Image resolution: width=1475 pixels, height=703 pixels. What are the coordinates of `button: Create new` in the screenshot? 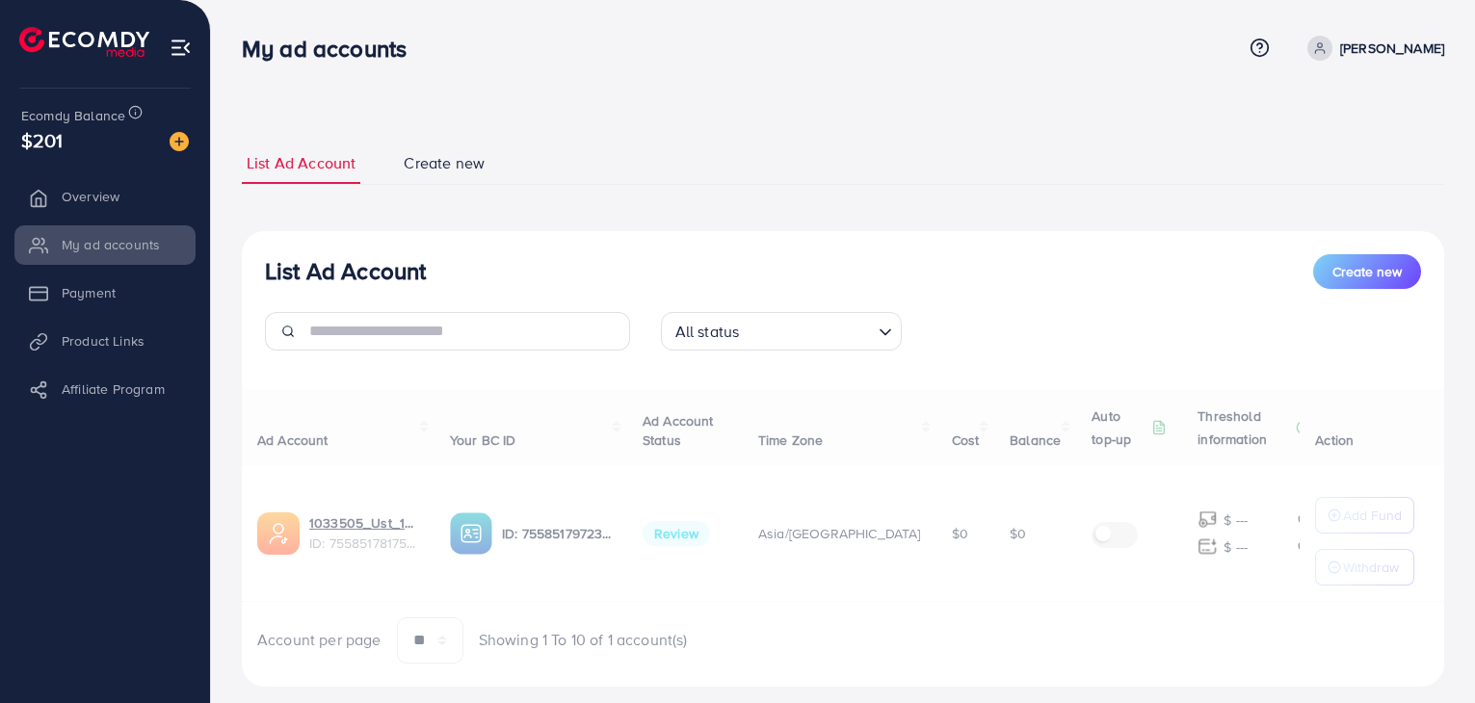 It's located at (1367, 272).